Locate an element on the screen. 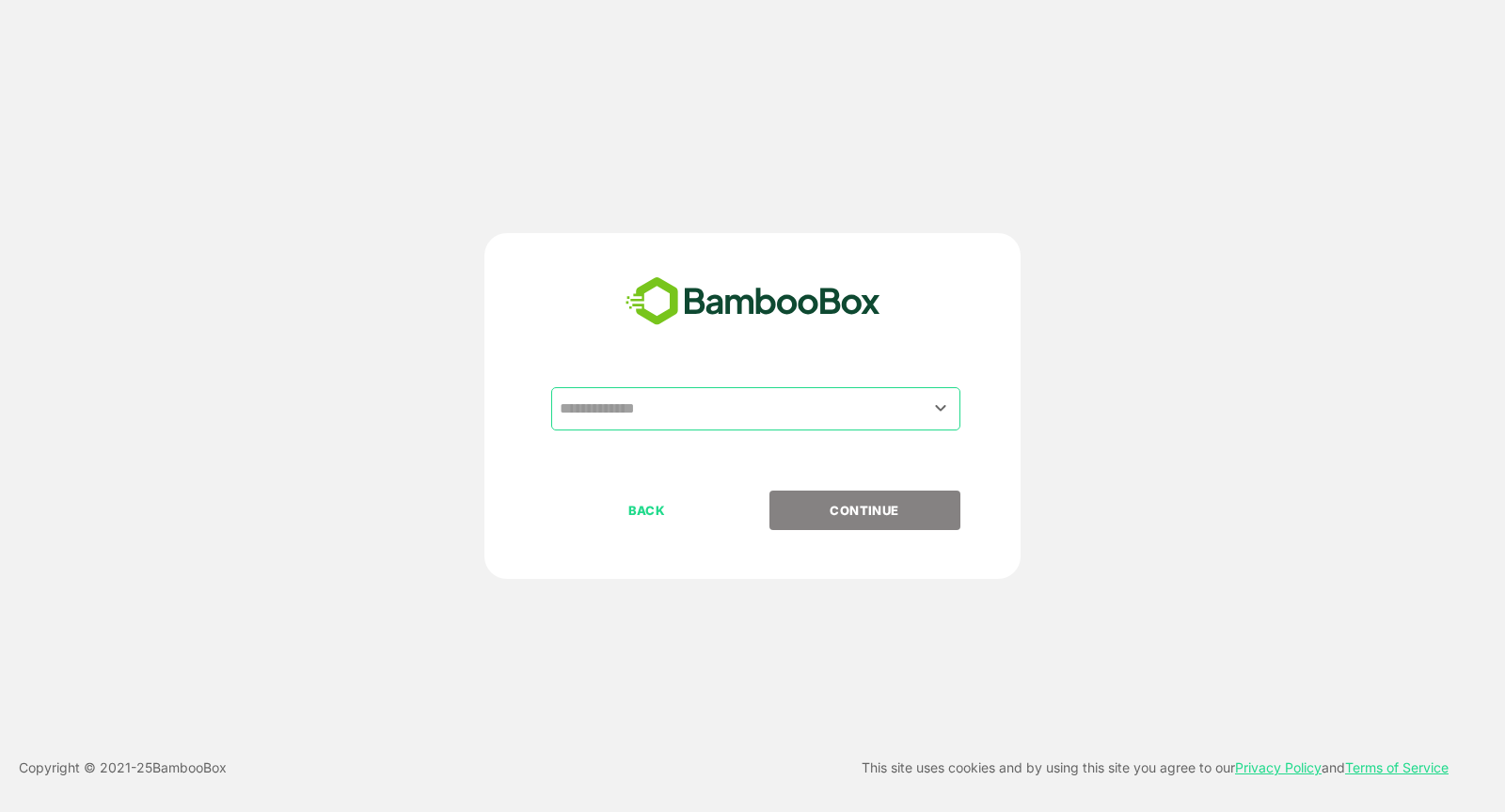 This screenshot has height=812, width=1505. p: Copyright © 2021- 25 BambooBox is located at coordinates (122, 768).